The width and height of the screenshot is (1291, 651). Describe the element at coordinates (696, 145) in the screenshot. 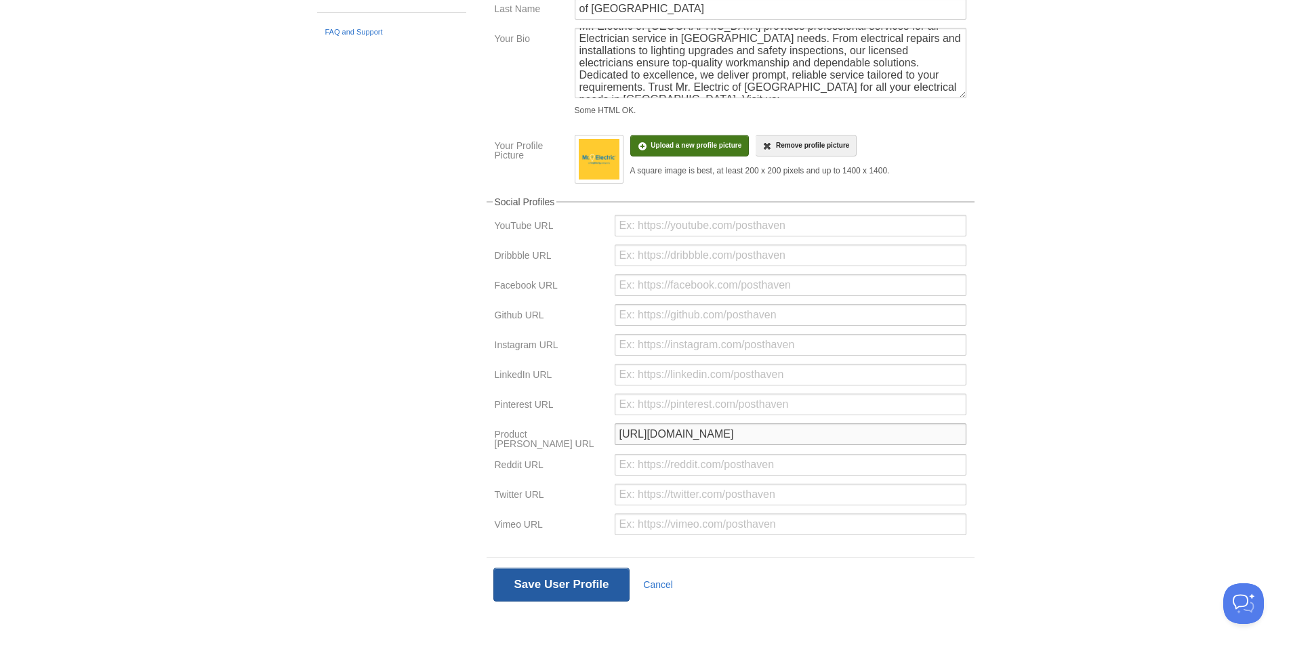

I see `span: Upload a new profile picture` at that location.